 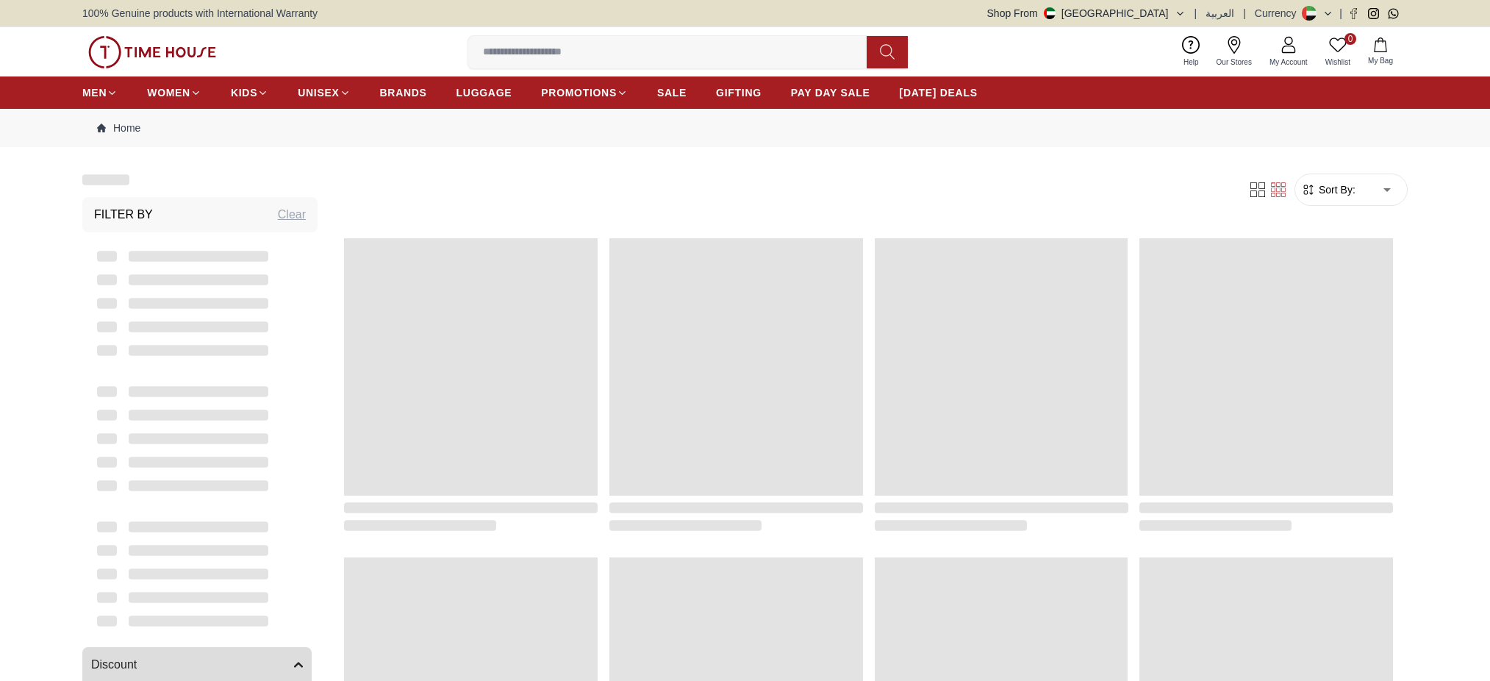 What do you see at coordinates (123, 215) in the screenshot?
I see `h3: Filter By` at bounding box center [123, 215].